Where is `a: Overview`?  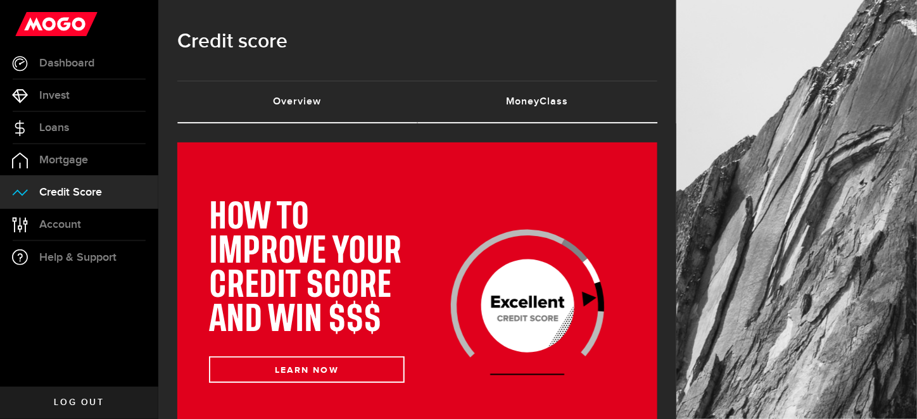 a: Overview is located at coordinates (297, 102).